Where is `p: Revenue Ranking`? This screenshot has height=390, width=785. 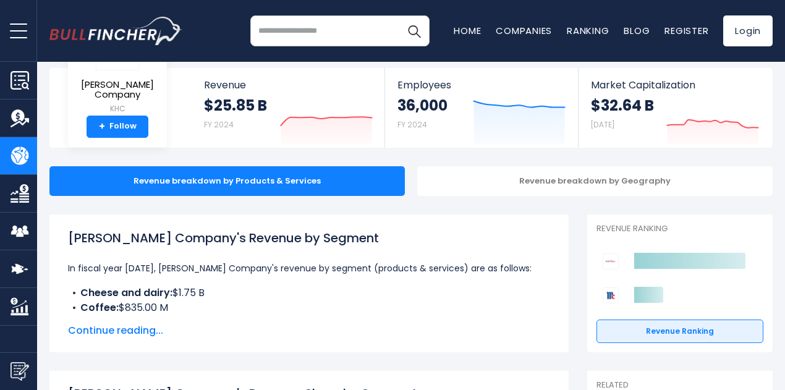 p: Revenue Ranking is located at coordinates (680, 229).